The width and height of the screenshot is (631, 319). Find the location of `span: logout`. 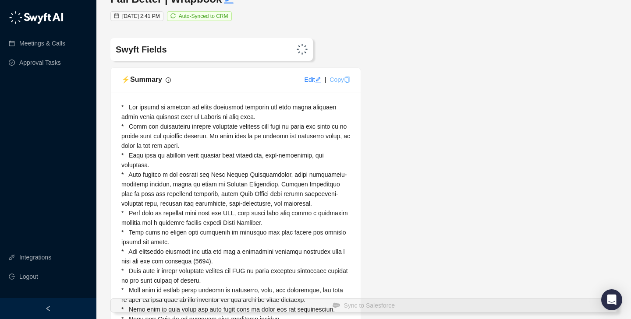

span: logout is located at coordinates (12, 277).